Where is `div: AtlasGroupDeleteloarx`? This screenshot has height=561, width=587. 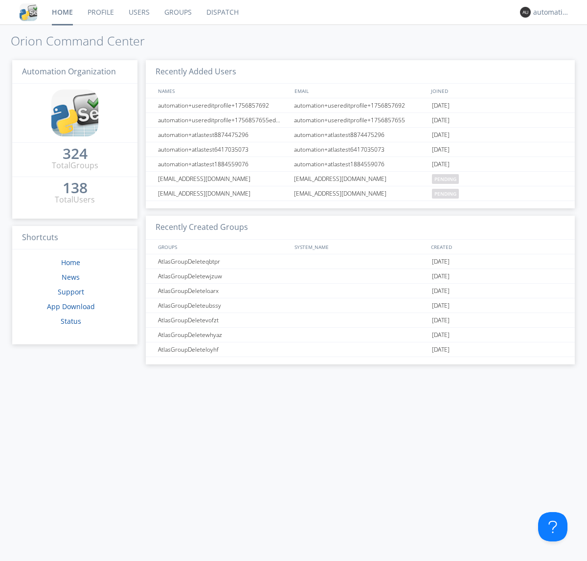
div: AtlasGroupDeleteloarx is located at coordinates (223, 290).